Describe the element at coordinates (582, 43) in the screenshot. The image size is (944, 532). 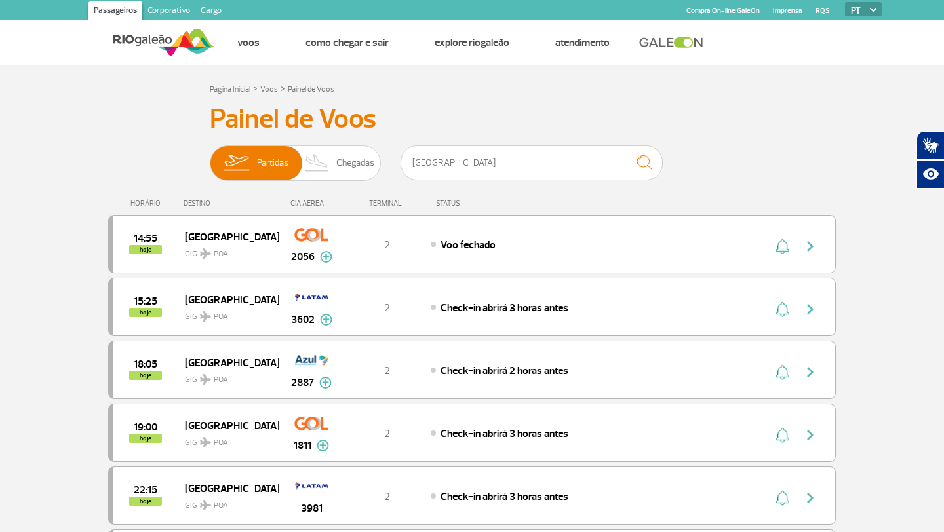
I see `a: Atendimento` at that location.